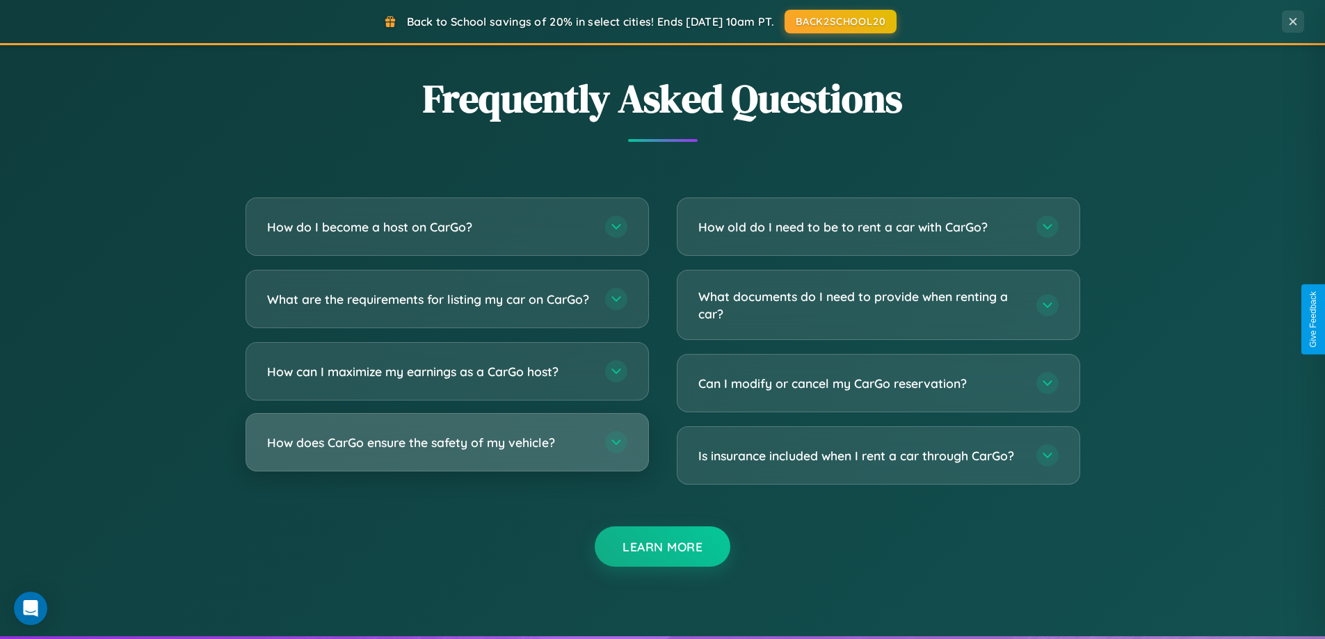 The height and width of the screenshot is (639, 1325). I want to click on div: Open Intercom Messenger, so click(31, 609).